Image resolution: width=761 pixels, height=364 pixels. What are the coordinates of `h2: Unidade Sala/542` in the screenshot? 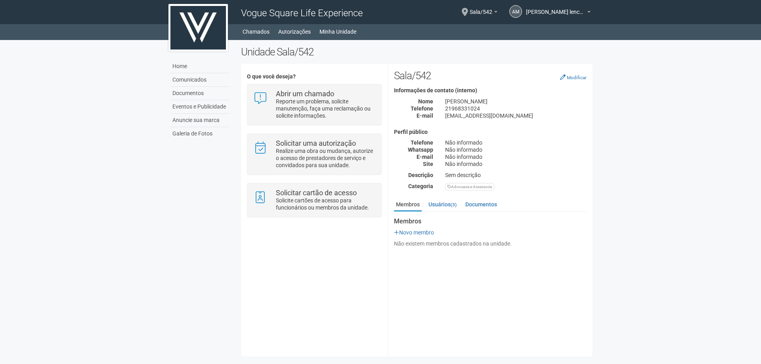 It's located at (417, 52).